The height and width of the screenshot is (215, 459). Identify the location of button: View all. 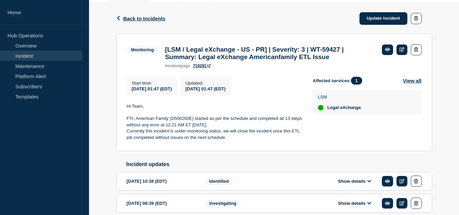
(412, 81).